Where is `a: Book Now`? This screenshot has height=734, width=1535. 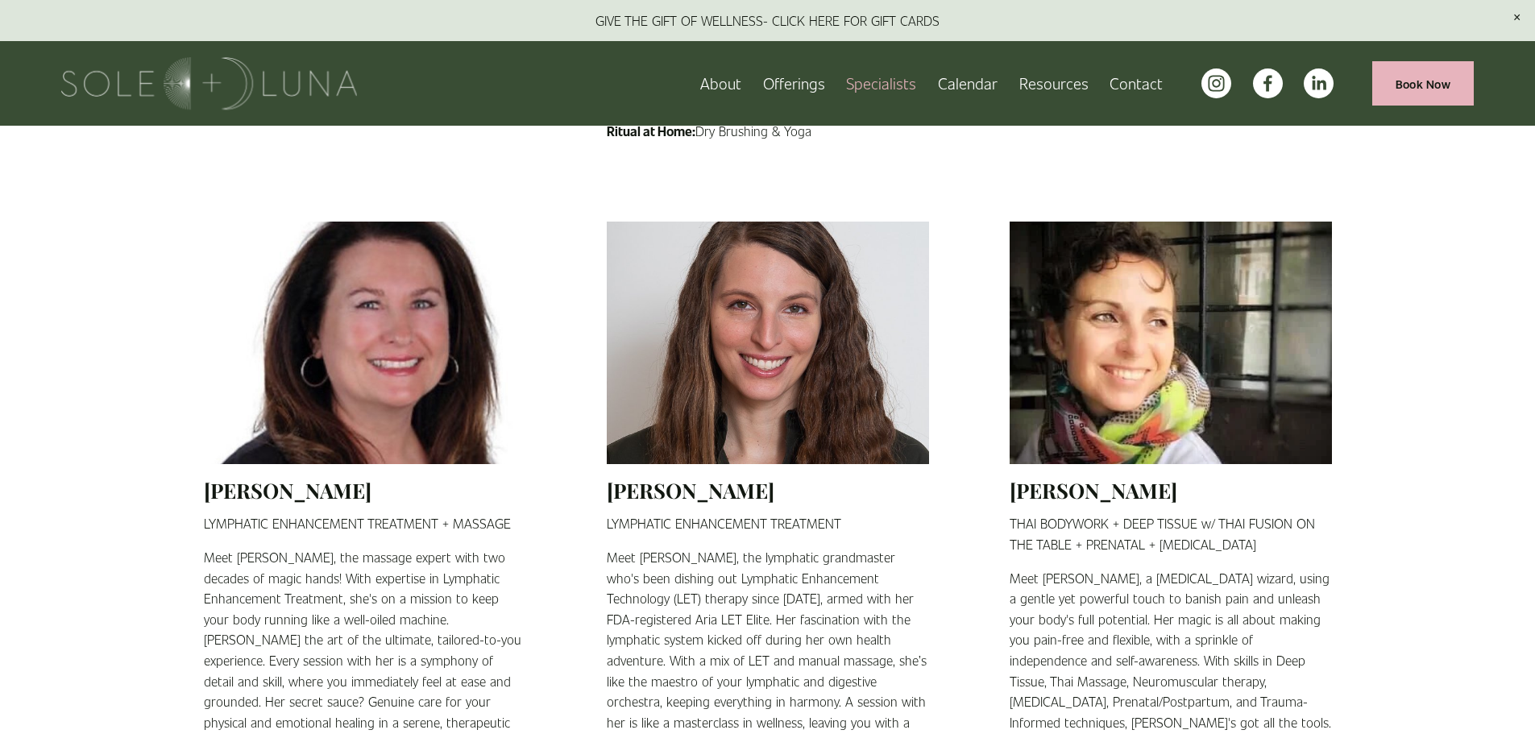
a: Book Now is located at coordinates (1423, 83).